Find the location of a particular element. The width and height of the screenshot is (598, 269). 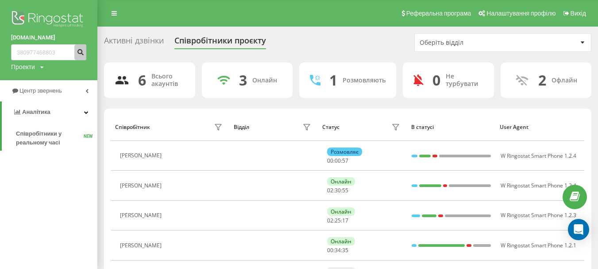

a: Співробітники у реальному часіNEW is located at coordinates (57, 138).